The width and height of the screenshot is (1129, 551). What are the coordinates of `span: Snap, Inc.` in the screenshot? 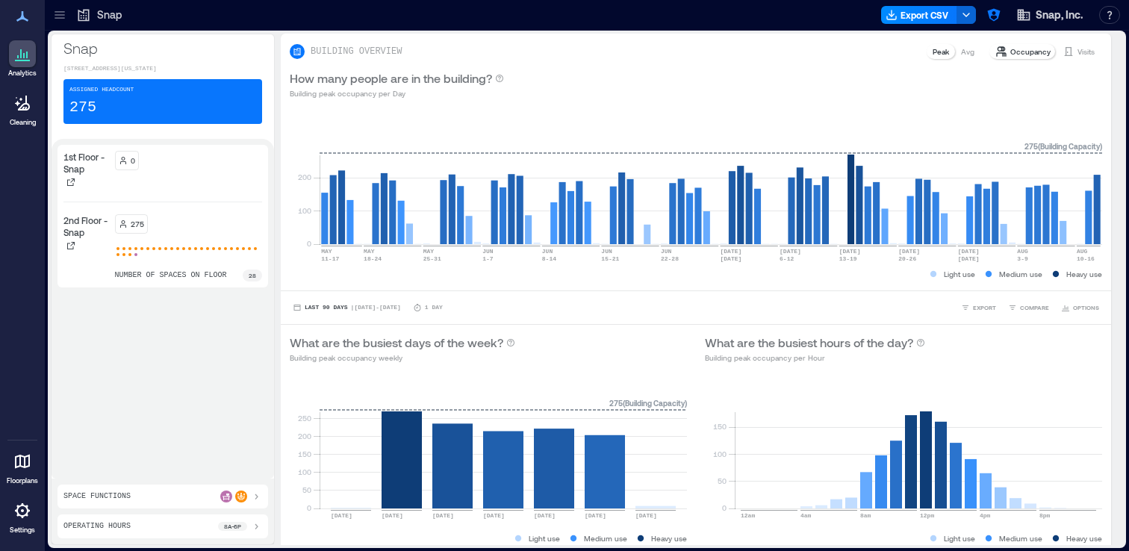 It's located at (1059, 15).